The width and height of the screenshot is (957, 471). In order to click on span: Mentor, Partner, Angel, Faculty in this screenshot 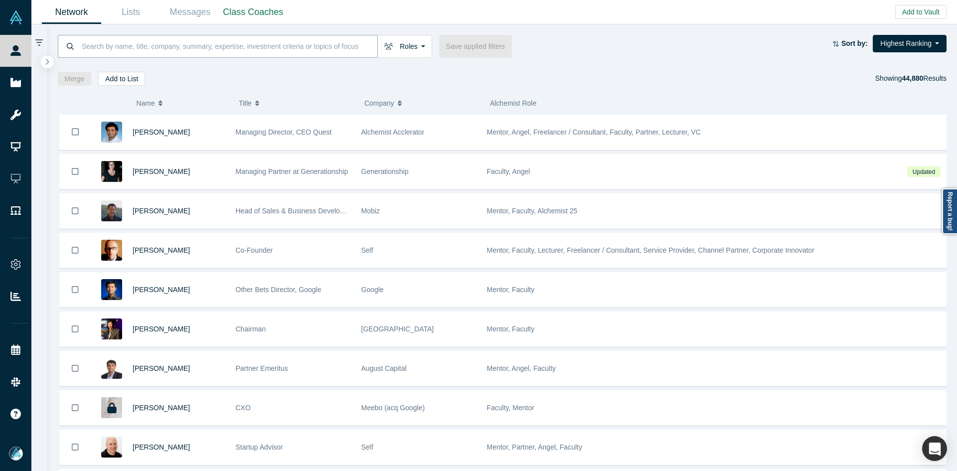, I will do `click(535, 447)`.